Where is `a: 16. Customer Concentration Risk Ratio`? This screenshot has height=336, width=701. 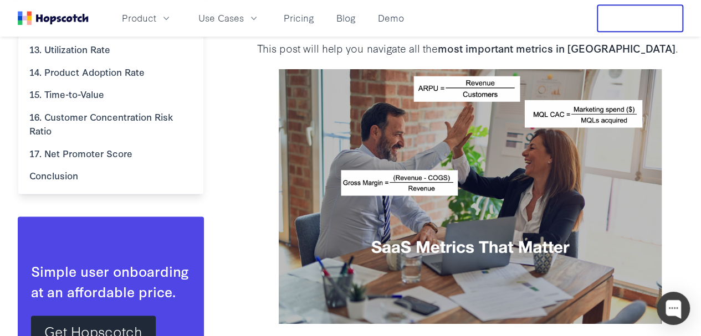 a: 16. Customer Concentration Risk Ratio is located at coordinates (111, 124).